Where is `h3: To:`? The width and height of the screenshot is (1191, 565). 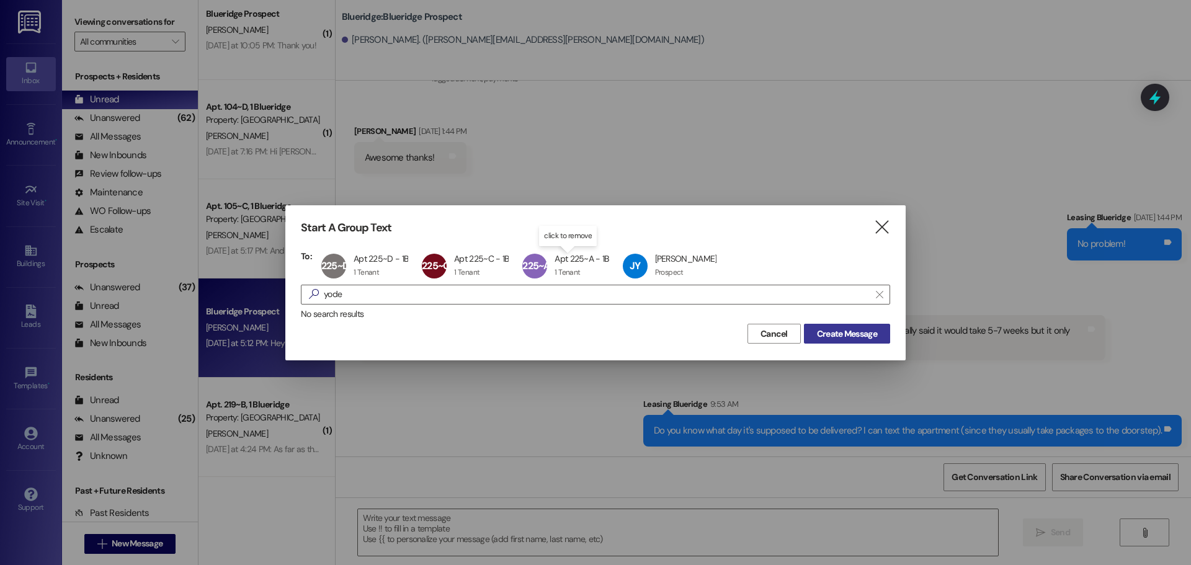 h3: To: is located at coordinates (306, 256).